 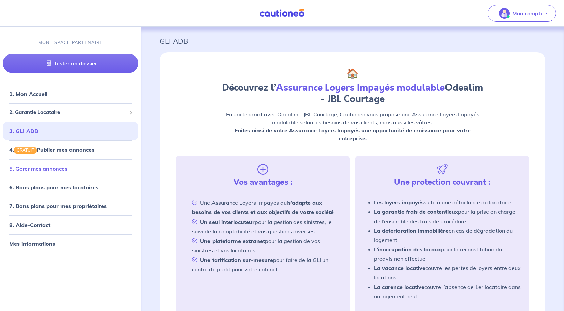 I want to click on h3: Découvrez l’ Odealim - JBL Courtage, so click(x=352, y=94).